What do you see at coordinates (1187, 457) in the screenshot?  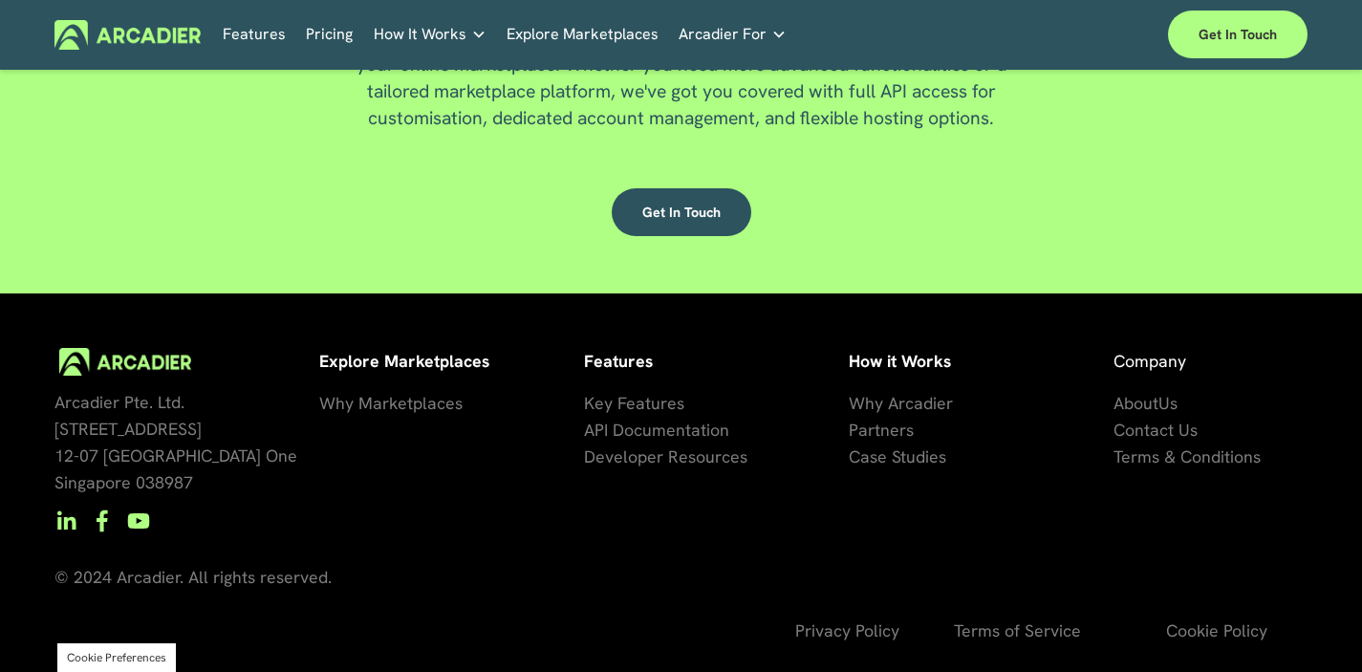 I see `a: Terms & Conditions` at bounding box center [1187, 457].